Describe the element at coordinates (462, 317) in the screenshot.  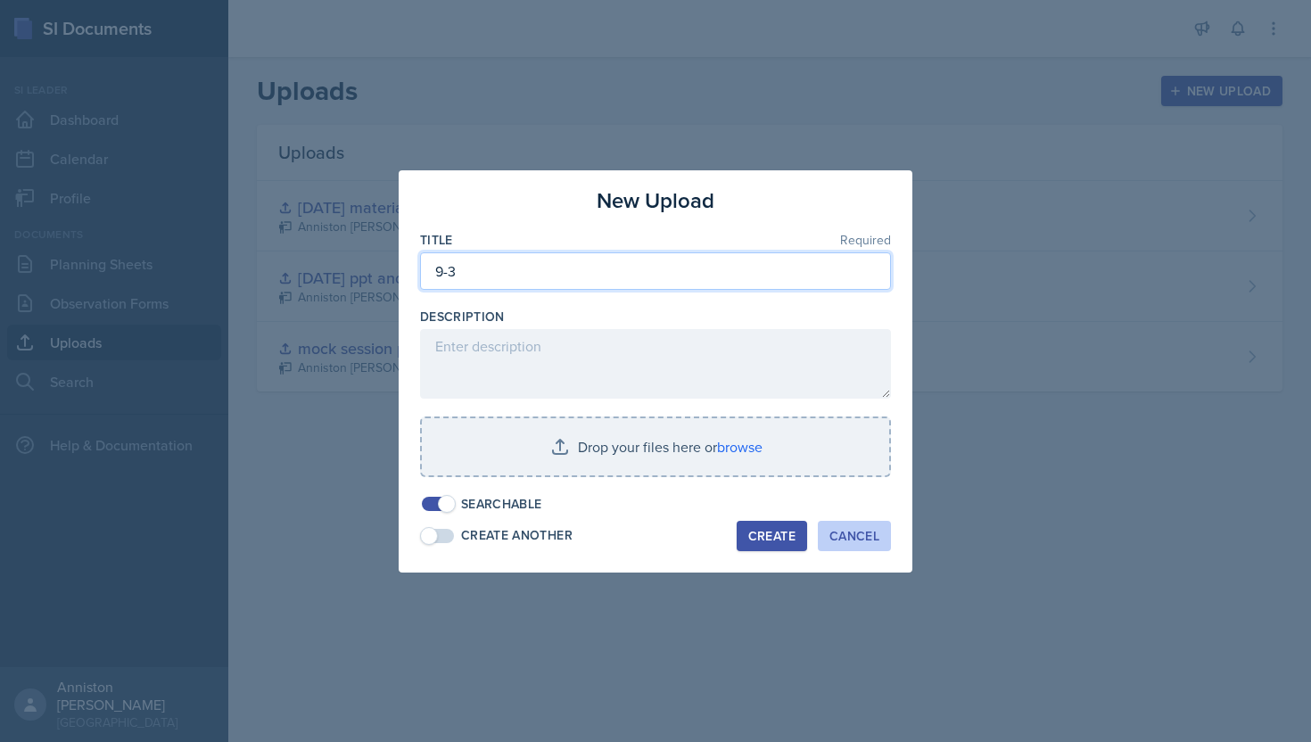
I see `label: Description` at that location.